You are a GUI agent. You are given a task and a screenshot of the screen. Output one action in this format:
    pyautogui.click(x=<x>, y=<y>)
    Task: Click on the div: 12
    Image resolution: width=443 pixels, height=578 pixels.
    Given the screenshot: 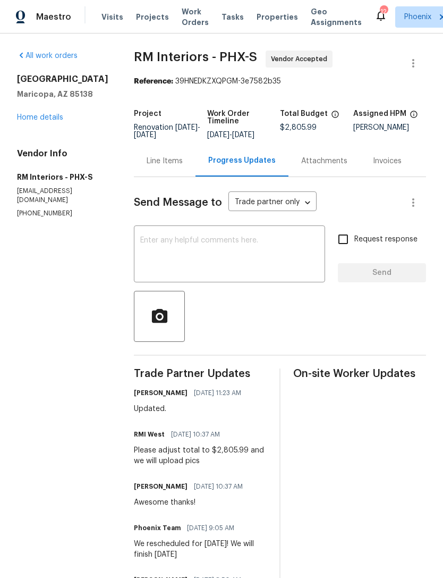 What is the action you would take?
    pyautogui.click(x=384, y=12)
    